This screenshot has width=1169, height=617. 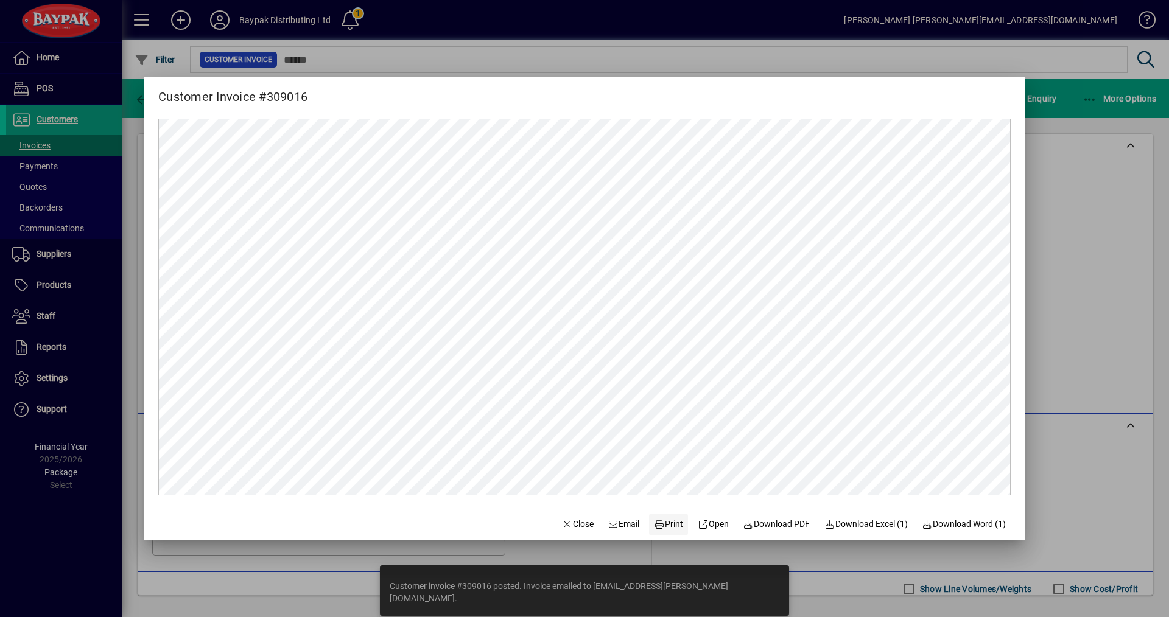 What do you see at coordinates (866, 525) in the screenshot?
I see `button: Download Excel (1)` at bounding box center [866, 525].